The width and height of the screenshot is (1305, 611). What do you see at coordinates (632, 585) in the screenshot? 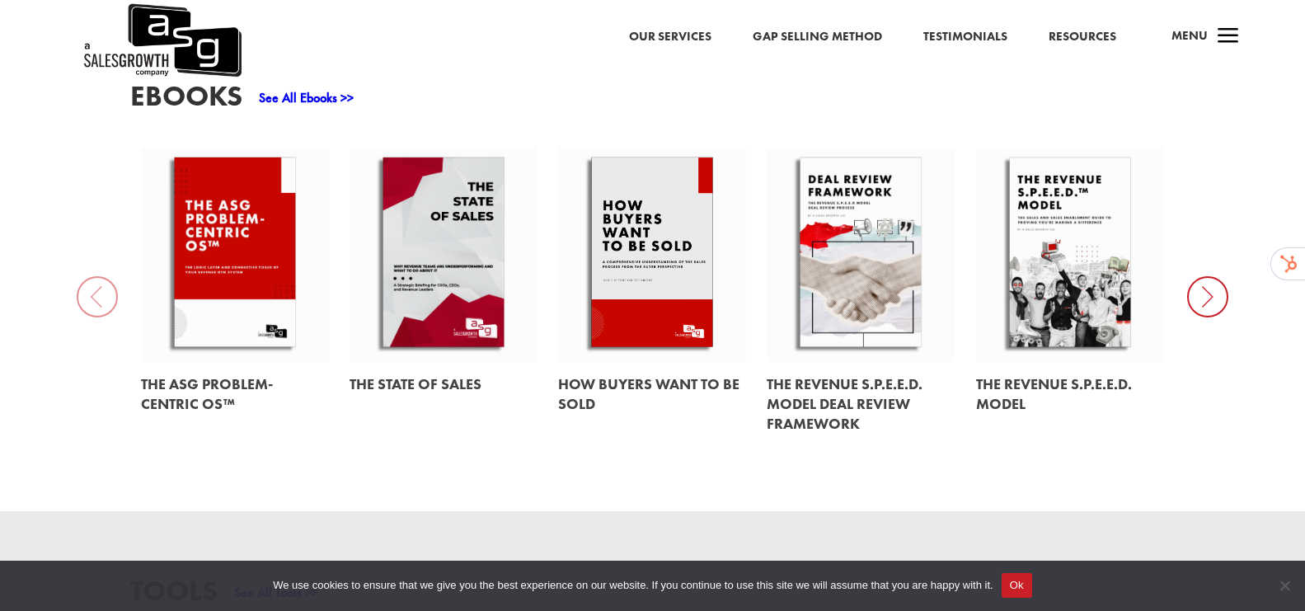
I see `span: We use cookies to ensure that we give you the best experience on our website. If you continue to ...` at bounding box center [632, 585].